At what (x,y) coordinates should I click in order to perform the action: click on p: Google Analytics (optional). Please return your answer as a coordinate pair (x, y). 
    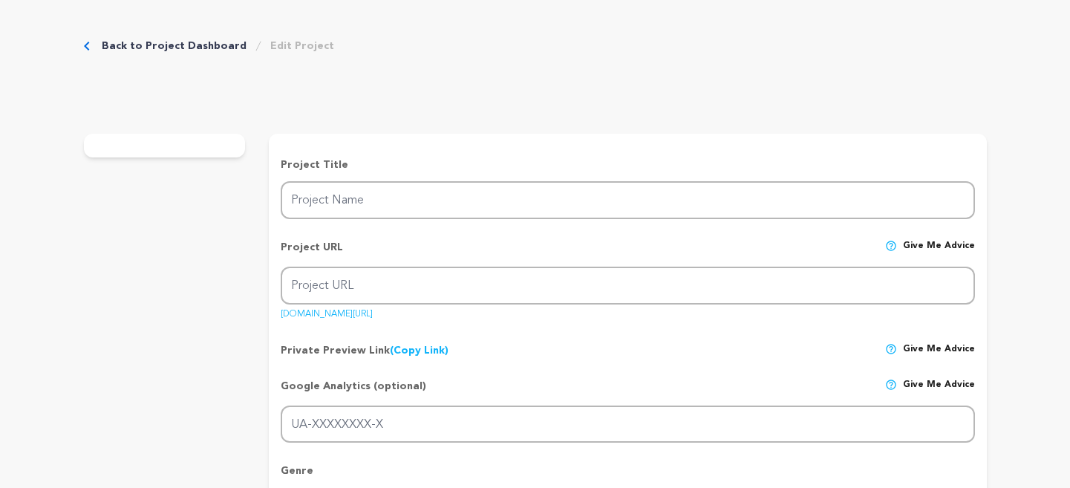
    Looking at the image, I should click on (353, 392).